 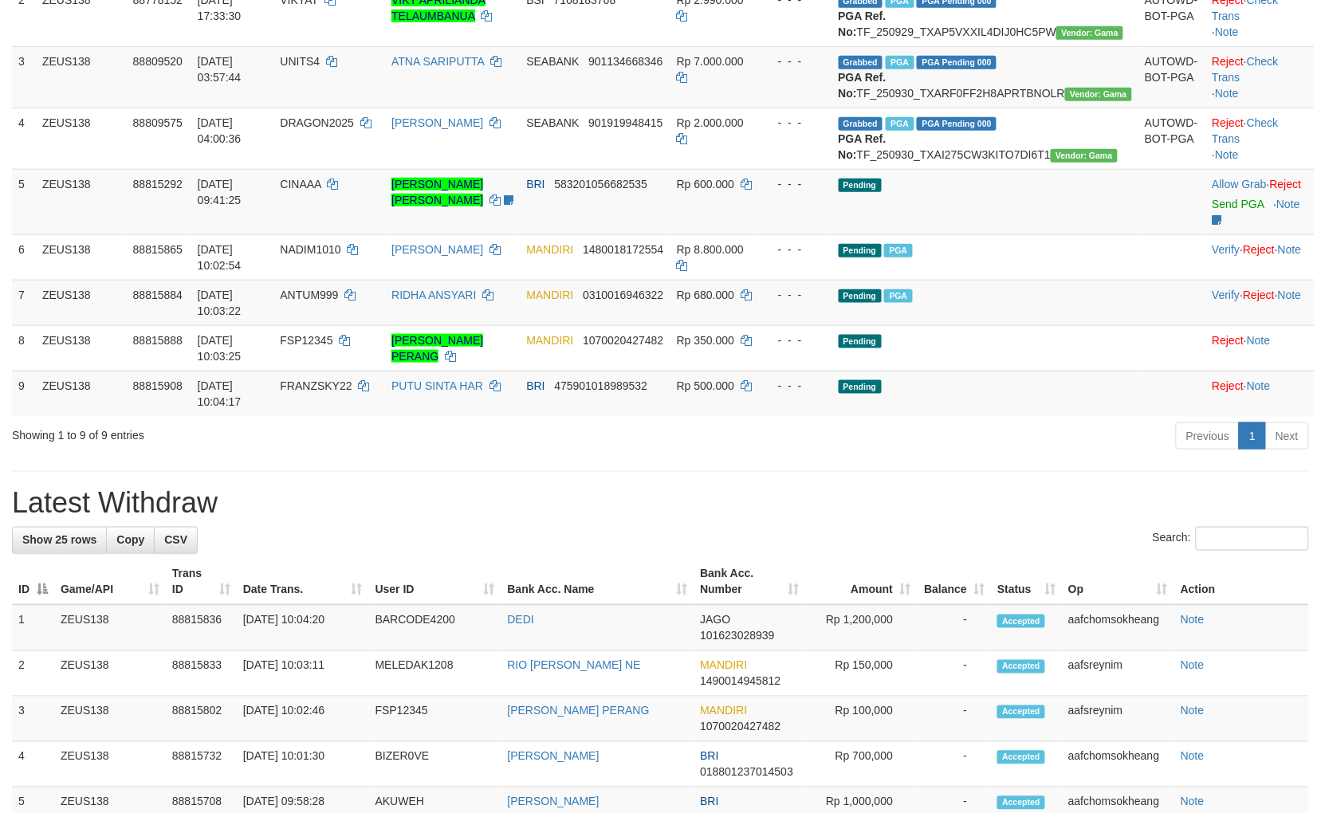 I want to click on h1: Latest Withdraw, so click(x=660, y=504).